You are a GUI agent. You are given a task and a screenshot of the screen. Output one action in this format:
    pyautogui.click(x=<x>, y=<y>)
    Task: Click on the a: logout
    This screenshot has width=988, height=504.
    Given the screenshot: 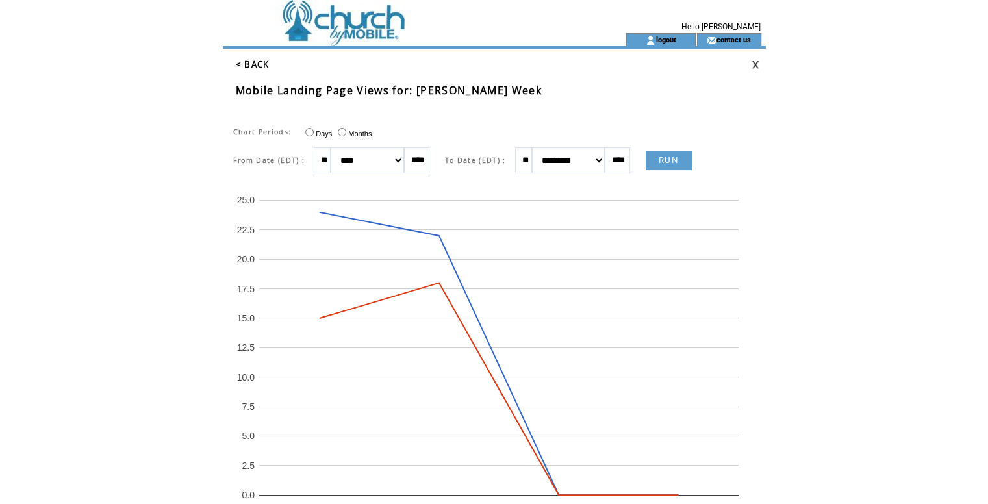 What is the action you would take?
    pyautogui.click(x=665, y=39)
    